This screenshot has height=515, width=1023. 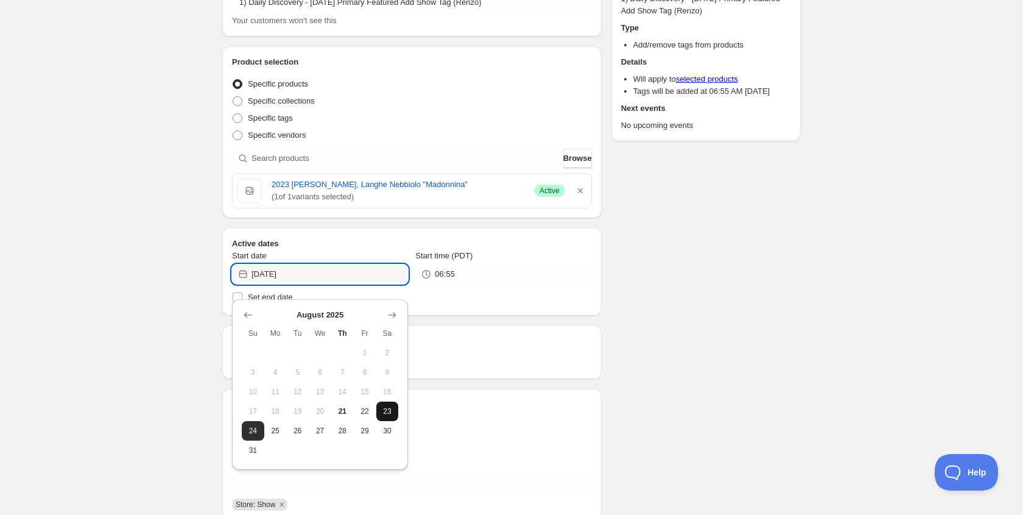 What do you see at coordinates (275, 372) in the screenshot?
I see `button: Monday August 4 2025` at bounding box center [275, 372].